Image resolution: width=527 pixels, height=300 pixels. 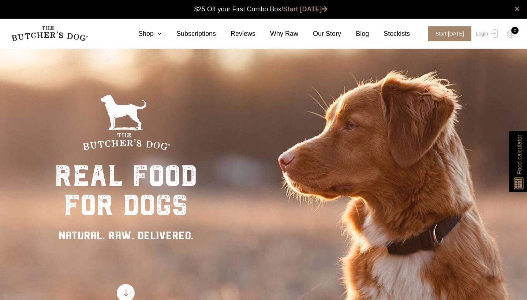 I want to click on a: Reviews, so click(x=236, y=34).